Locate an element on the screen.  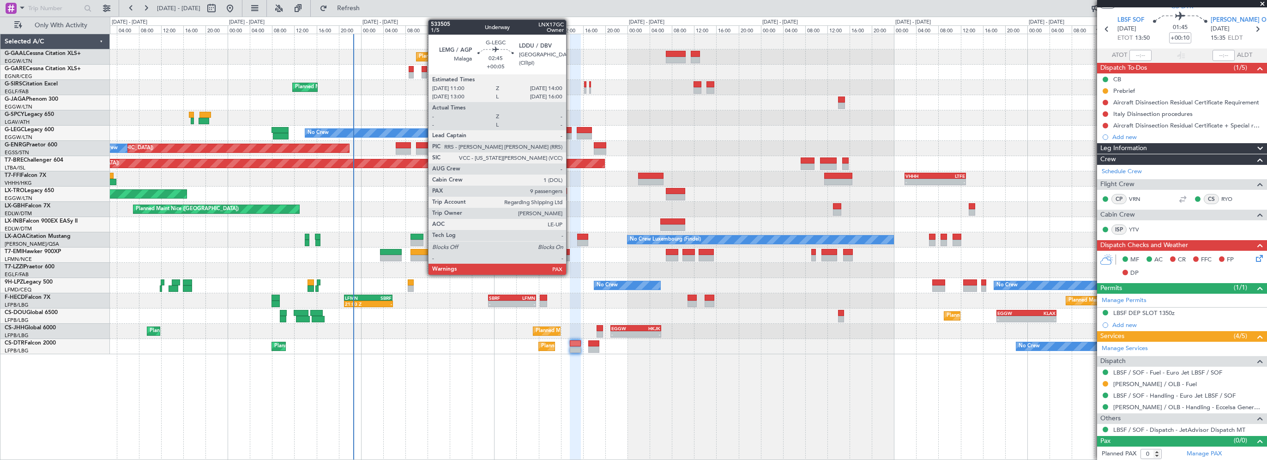
a: LFMD/CEQ is located at coordinates (18, 289).